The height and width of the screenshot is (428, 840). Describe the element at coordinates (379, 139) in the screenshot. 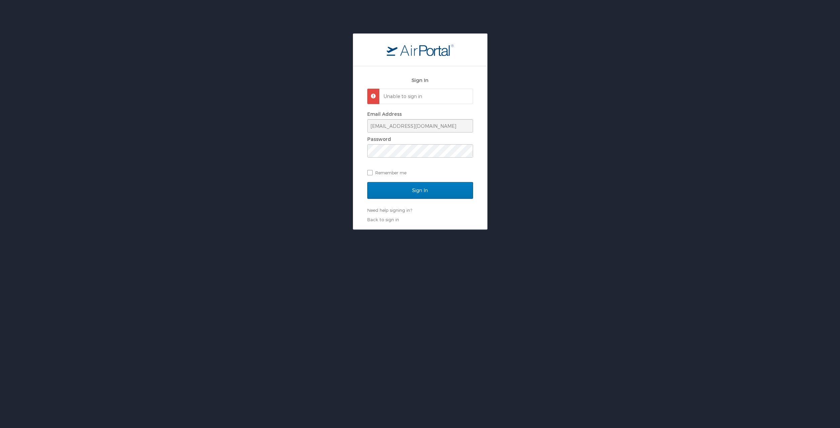

I see `label: Password` at that location.